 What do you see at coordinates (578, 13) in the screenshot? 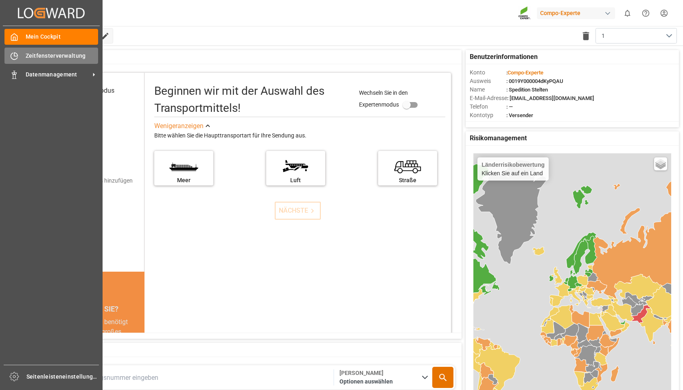
I see `button: Compo-Experte` at bounding box center [578, 13].